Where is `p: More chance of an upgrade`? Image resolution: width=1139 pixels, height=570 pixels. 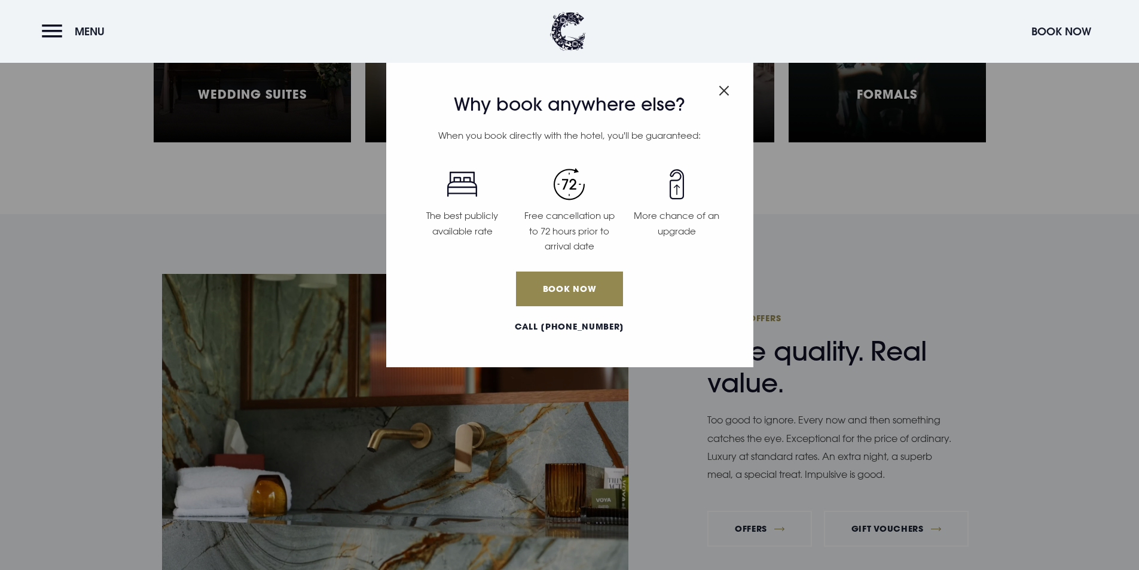
p: More chance of an upgrade is located at coordinates (676, 223).